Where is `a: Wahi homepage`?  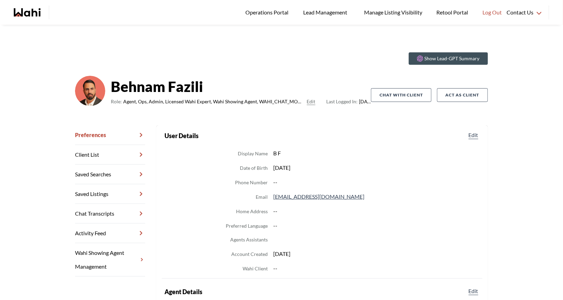
a: Wahi homepage is located at coordinates (27, 12).